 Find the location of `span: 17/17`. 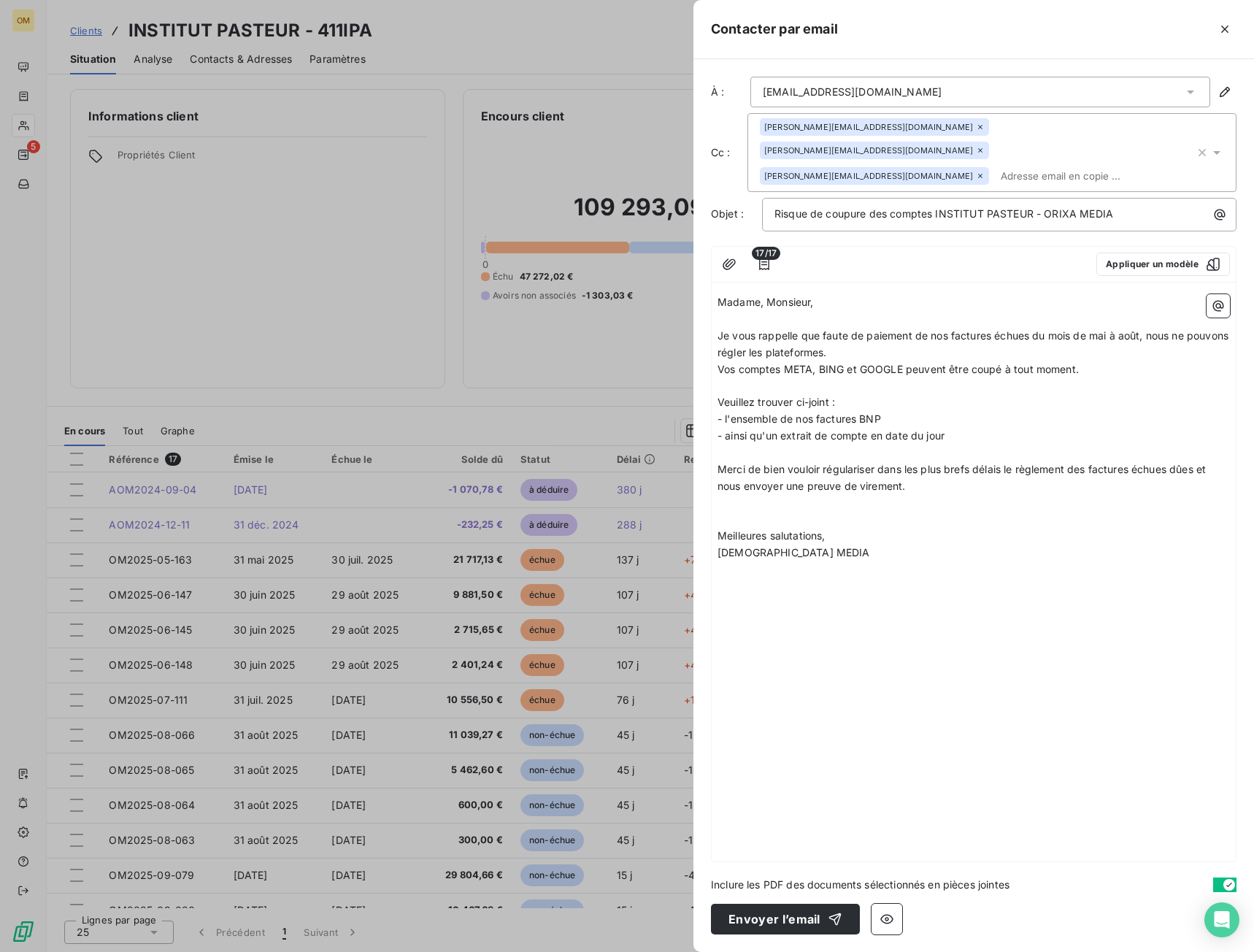

span: 17/17 is located at coordinates (766, 254).